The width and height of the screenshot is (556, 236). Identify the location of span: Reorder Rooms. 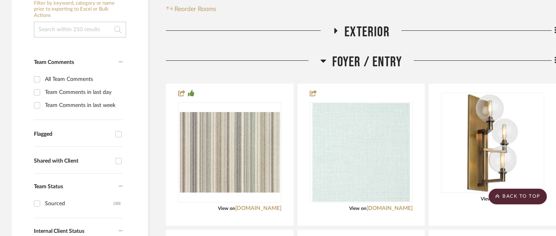
(196, 9).